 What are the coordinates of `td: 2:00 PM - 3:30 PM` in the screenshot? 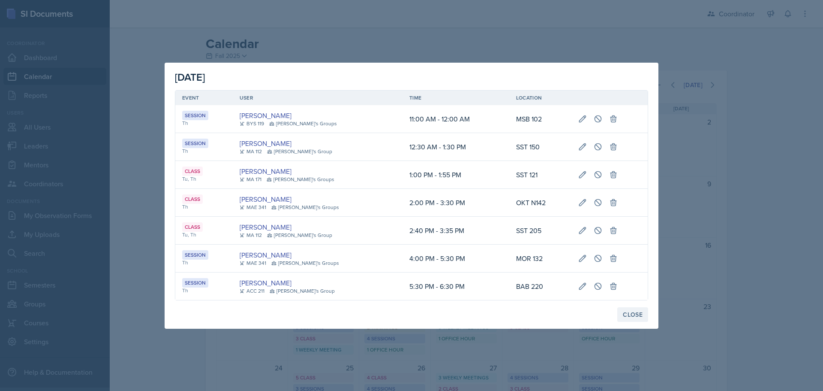 It's located at (456, 202).